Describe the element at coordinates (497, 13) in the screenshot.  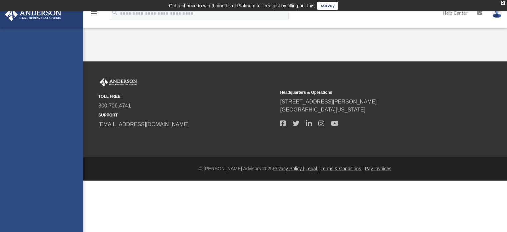
I see `img: User Pic` at that location.